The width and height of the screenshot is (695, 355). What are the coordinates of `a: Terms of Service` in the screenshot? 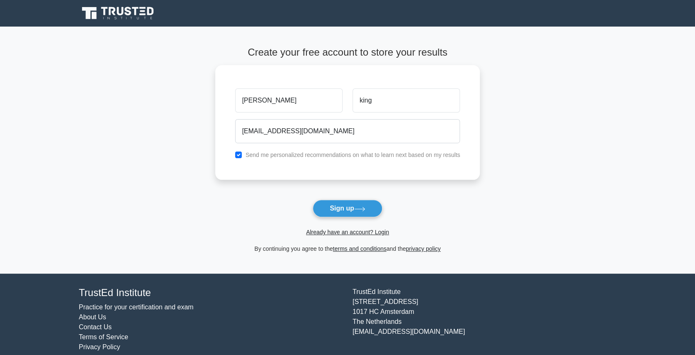 It's located at (103, 336).